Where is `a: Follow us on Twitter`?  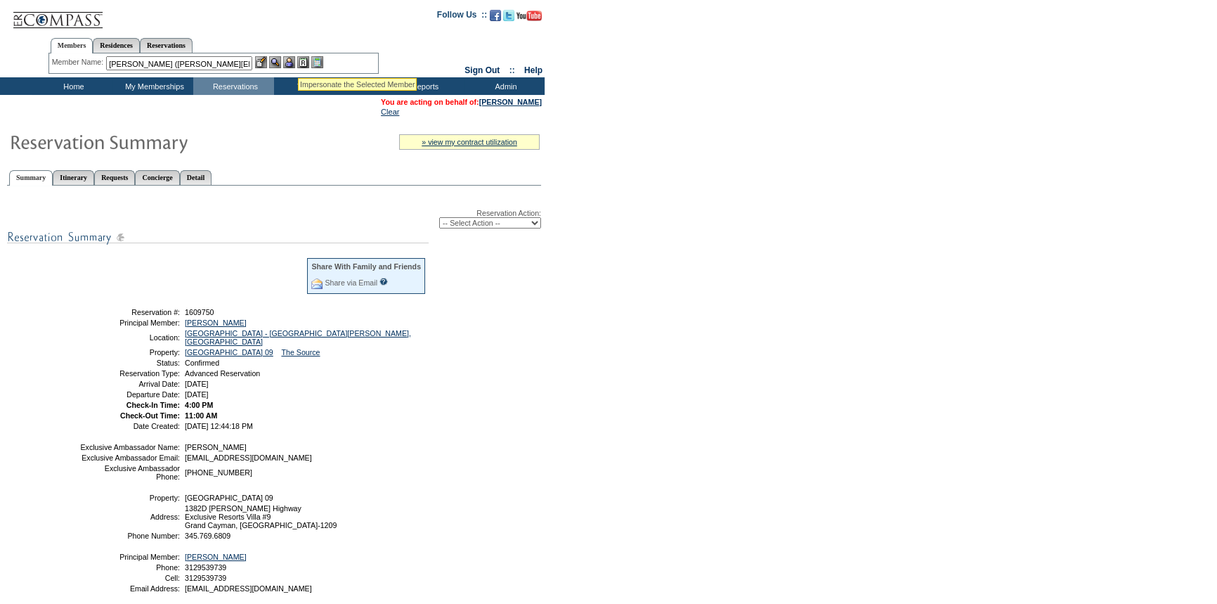 a: Follow us on Twitter is located at coordinates (509, 18).